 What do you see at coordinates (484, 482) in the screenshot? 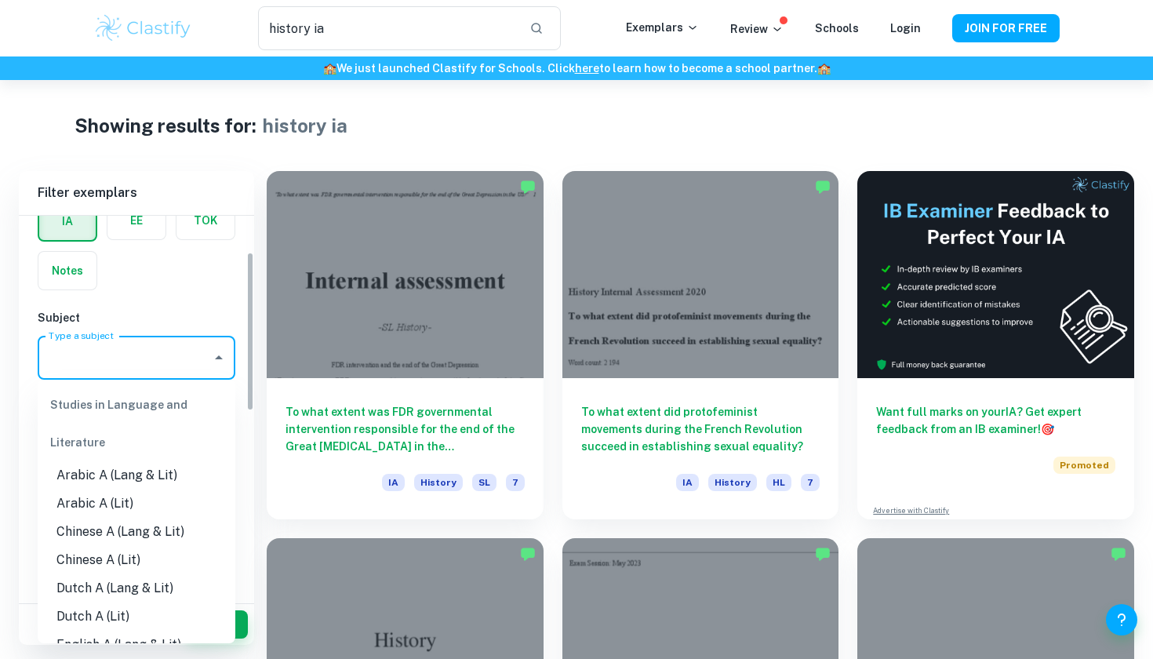
I see `span: SL` at bounding box center [484, 482].